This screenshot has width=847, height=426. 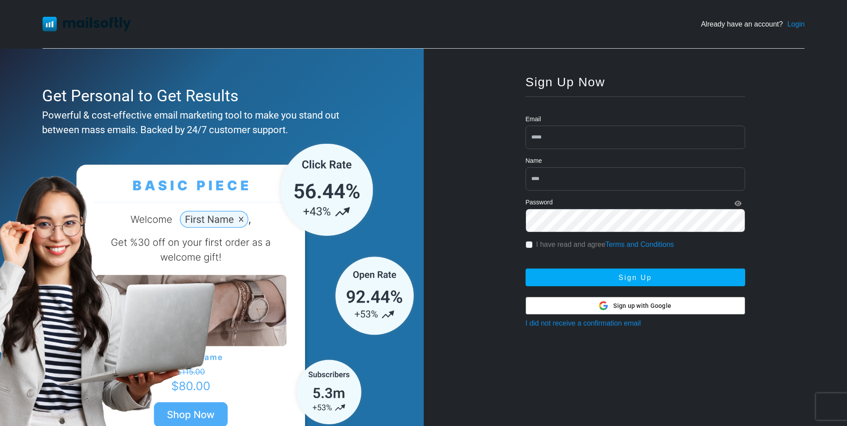 What do you see at coordinates (539, 202) in the screenshot?
I see `label: Password` at bounding box center [539, 202].